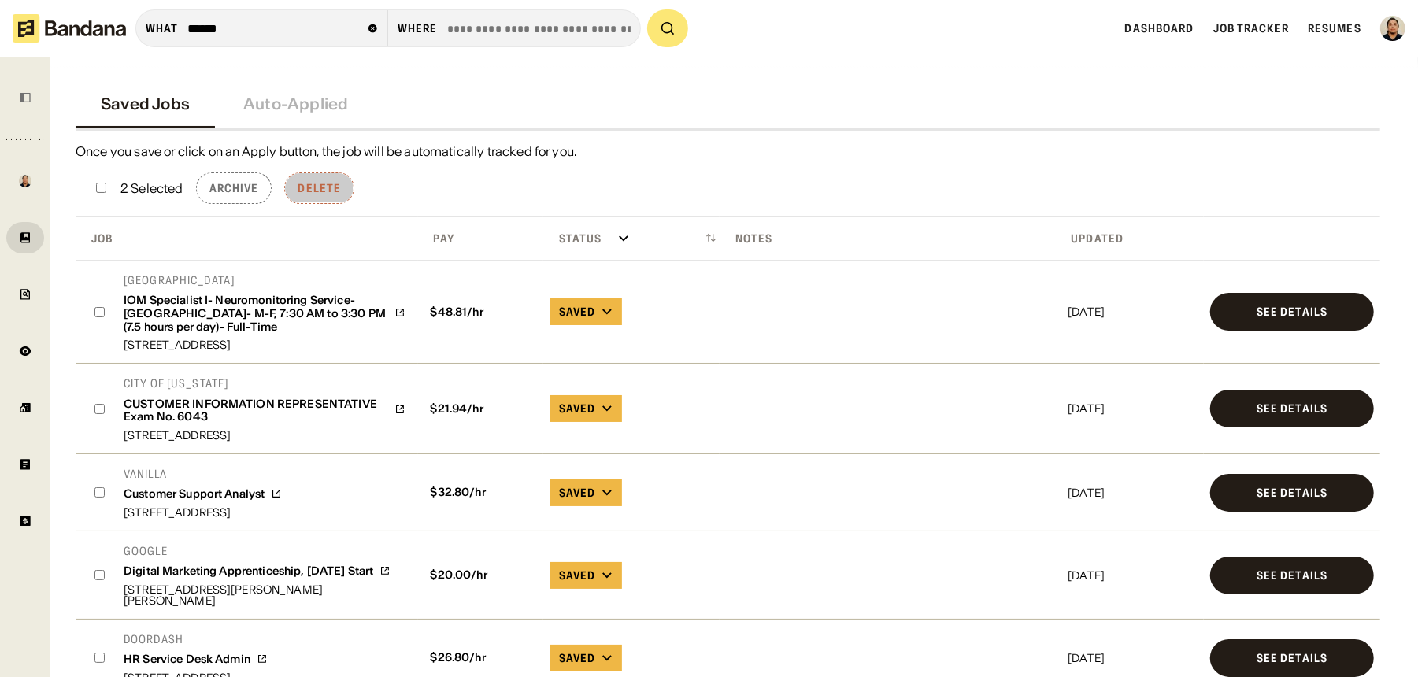 The height and width of the screenshot is (677, 1418). I want to click on a: Profile photo, so click(25, 181).